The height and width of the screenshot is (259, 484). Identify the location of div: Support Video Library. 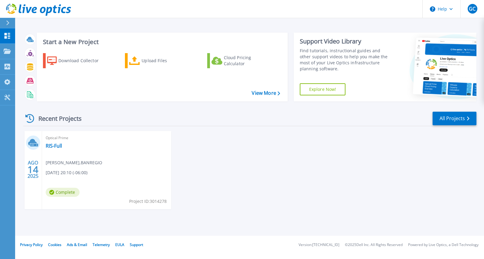
(346, 41).